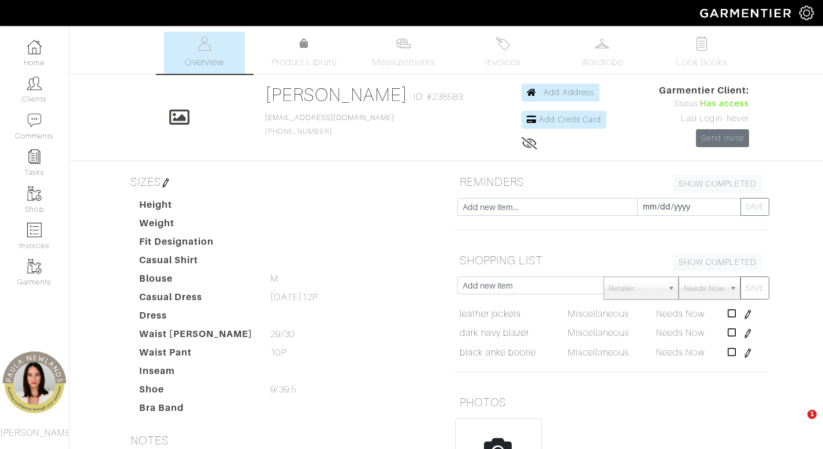  I want to click on img: reminder-icon-8004d30b9f0a5d33ae49ab947aed9ed385cf756f9e5892f1edd6e32f2345188e.png, so click(34, 157).